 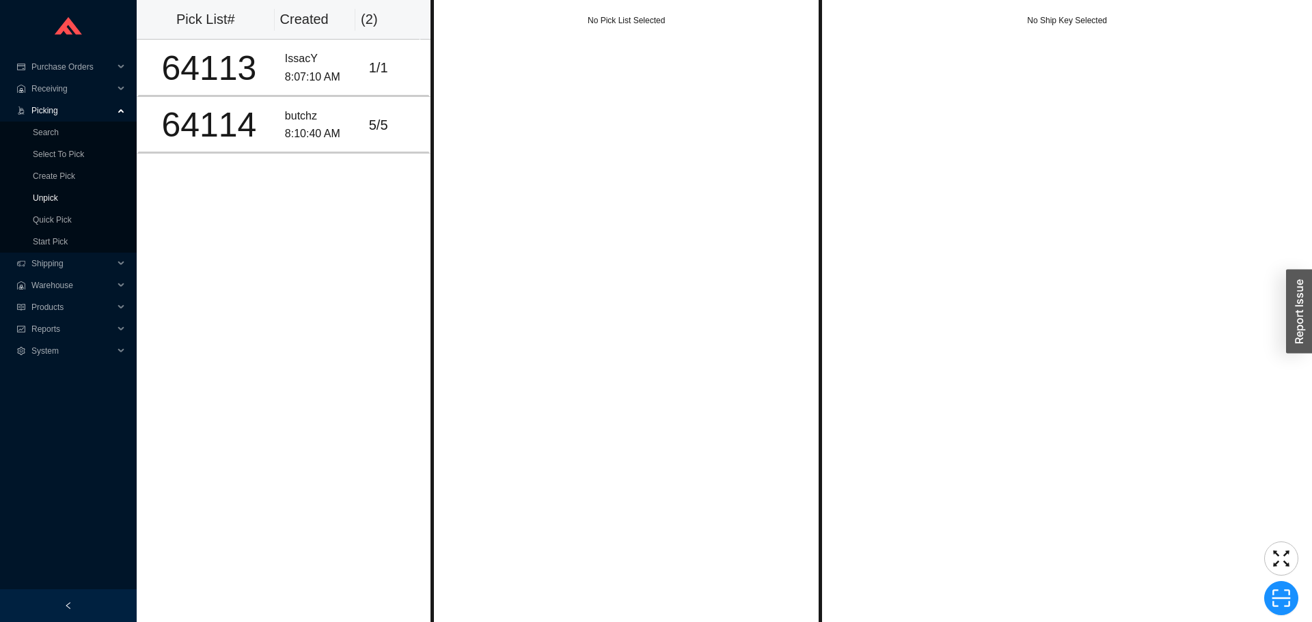 I want to click on span: Products, so click(x=72, y=307).